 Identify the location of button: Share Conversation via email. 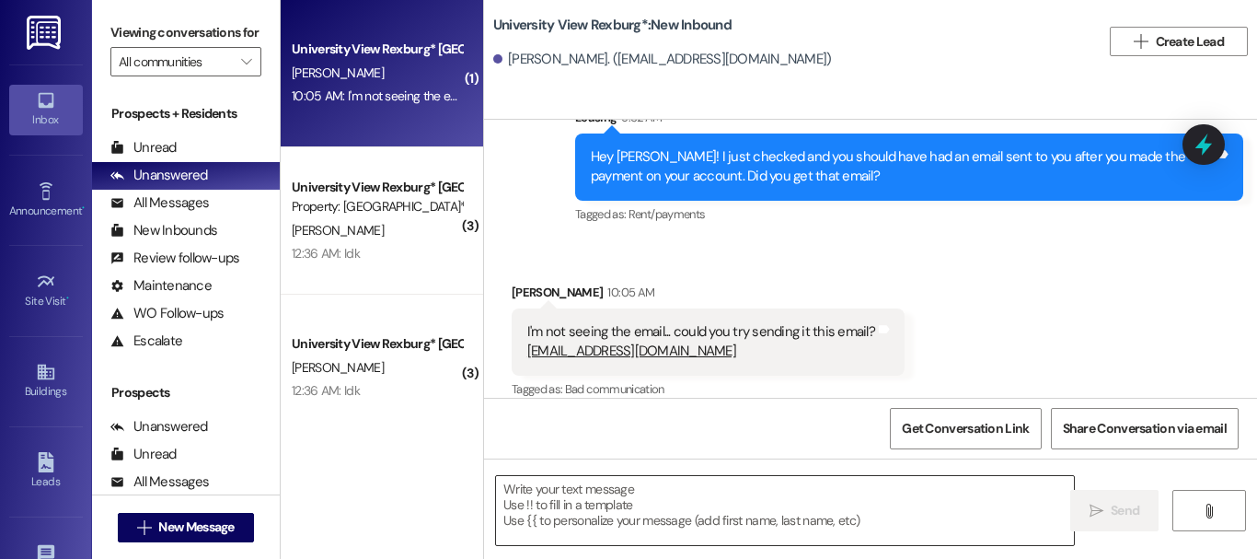
(1145, 428).